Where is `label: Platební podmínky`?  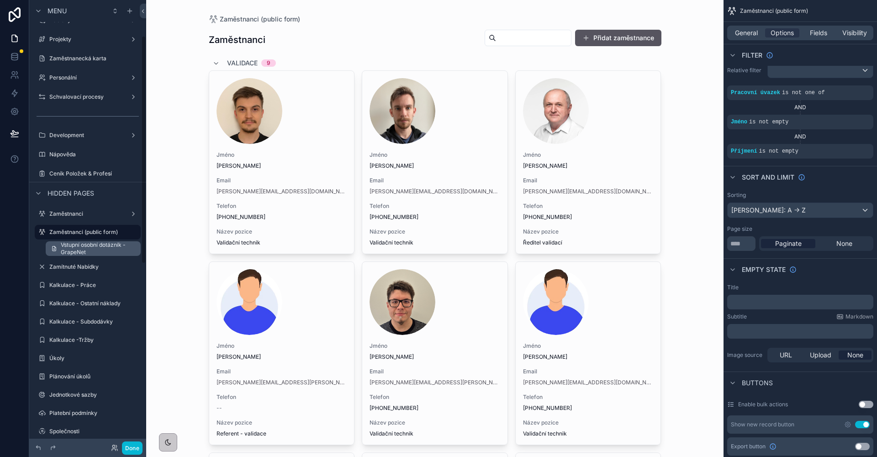 label: Platební podmínky is located at coordinates (94, 413).